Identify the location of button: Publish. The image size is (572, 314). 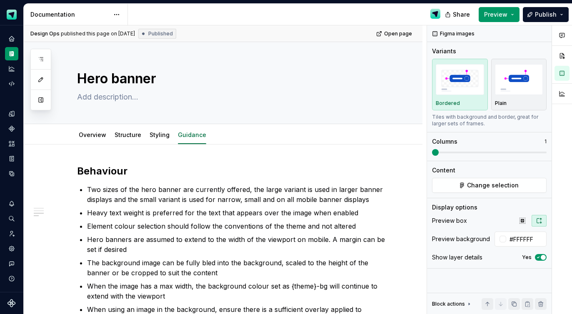
(546, 15).